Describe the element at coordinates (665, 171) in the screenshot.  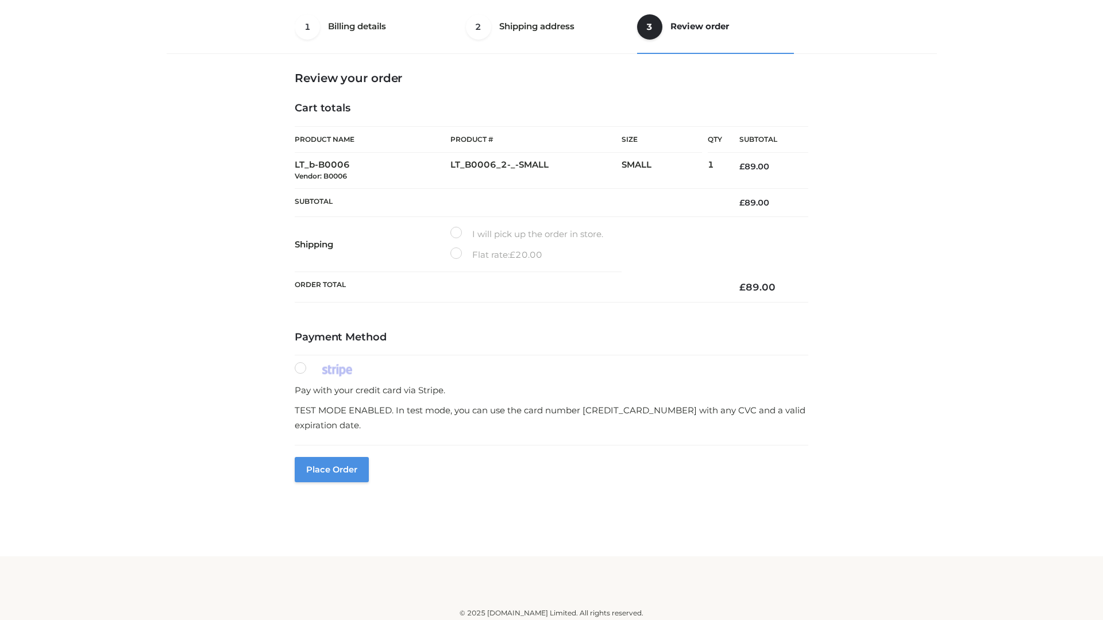
I see `td: SMALL` at that location.